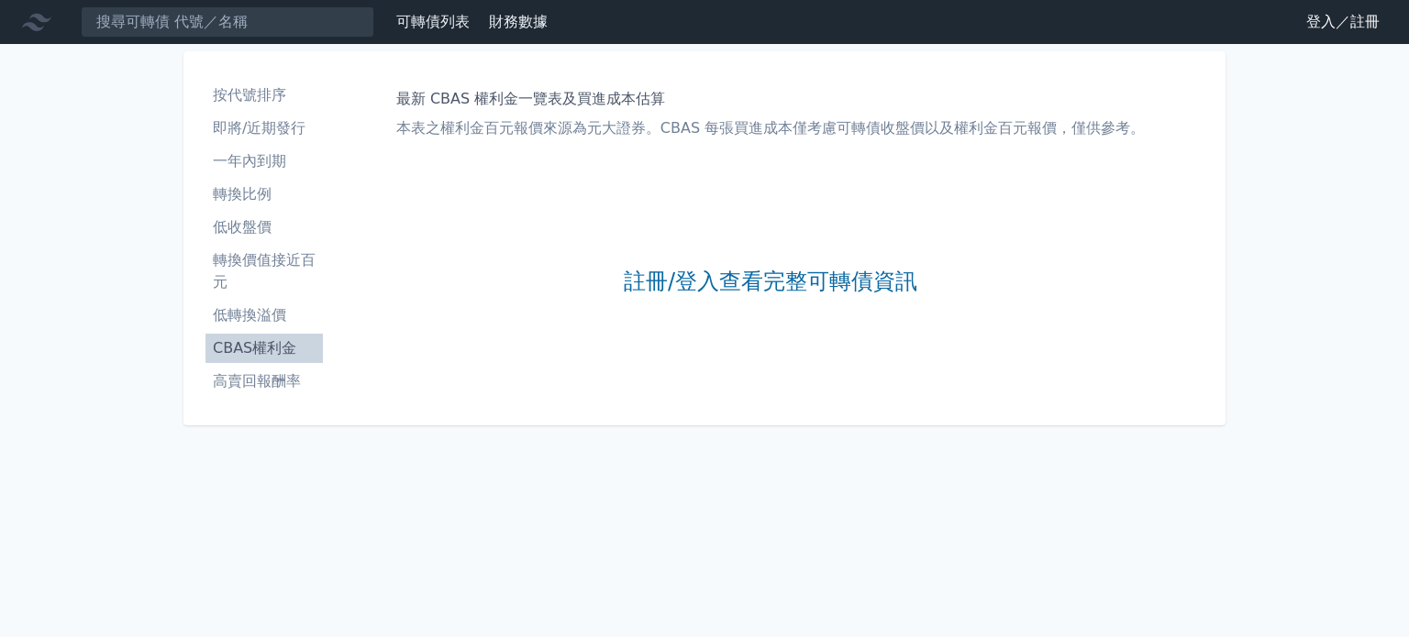 This screenshot has height=637, width=1409. What do you see at coordinates (770, 128) in the screenshot?
I see `p: 本表之權利金百元報價來源為元大證券。CBAS 每張買進成本僅考慮可轉債收盤價以及權利金百元報價，僅供參考。` at bounding box center [770, 128].